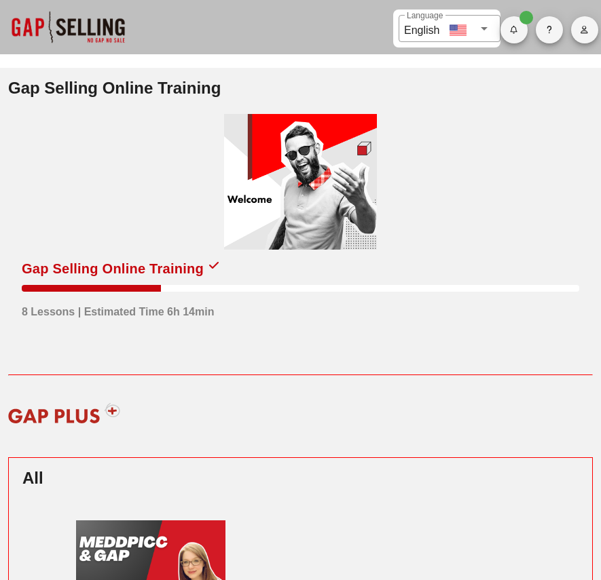 The height and width of the screenshot is (580, 601). What do you see at coordinates (422, 29) in the screenshot?
I see `div: English` at bounding box center [422, 29].